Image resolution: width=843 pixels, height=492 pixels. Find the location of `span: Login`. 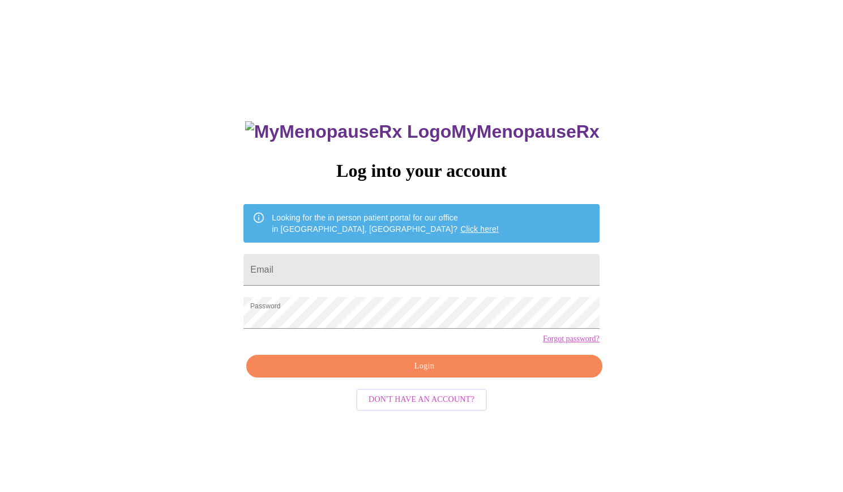

span: Login is located at coordinates (424, 366).